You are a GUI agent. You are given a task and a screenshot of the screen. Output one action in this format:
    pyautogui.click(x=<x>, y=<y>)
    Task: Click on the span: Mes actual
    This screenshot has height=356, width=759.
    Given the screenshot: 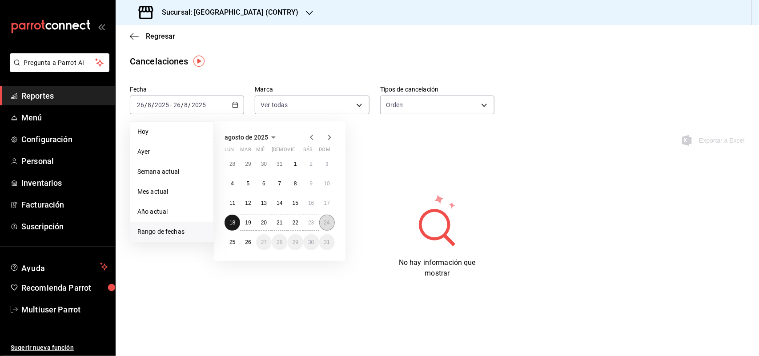 What is the action you would take?
    pyautogui.click(x=172, y=192)
    